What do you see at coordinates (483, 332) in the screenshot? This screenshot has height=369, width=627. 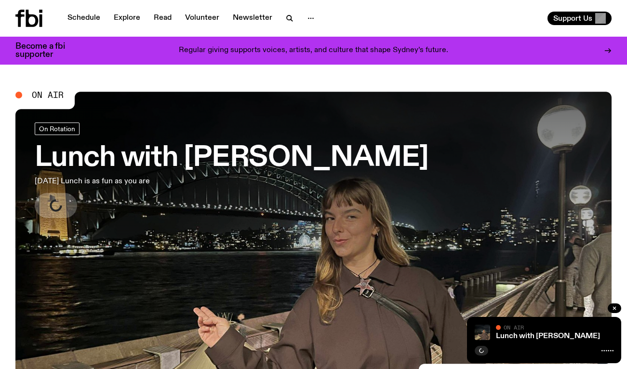 I see `a: Izzy Page stands above looking down at Opera Bar. She poses in front of the Harbour Bridge in the...` at bounding box center [483, 332].